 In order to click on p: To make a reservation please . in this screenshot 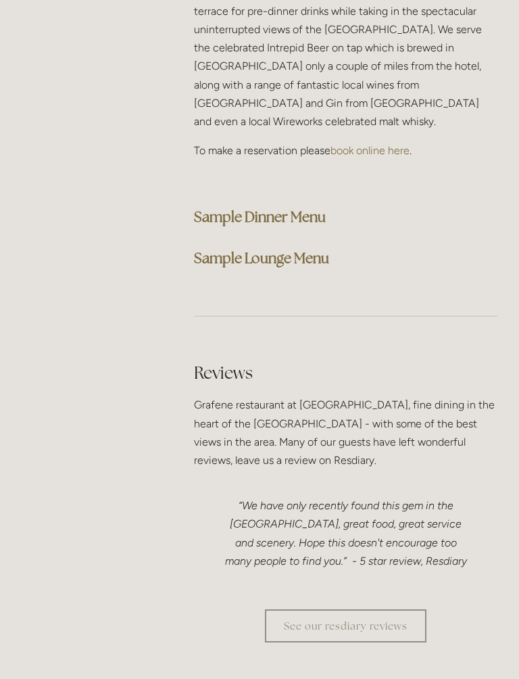, I will do `click(346, 151)`.